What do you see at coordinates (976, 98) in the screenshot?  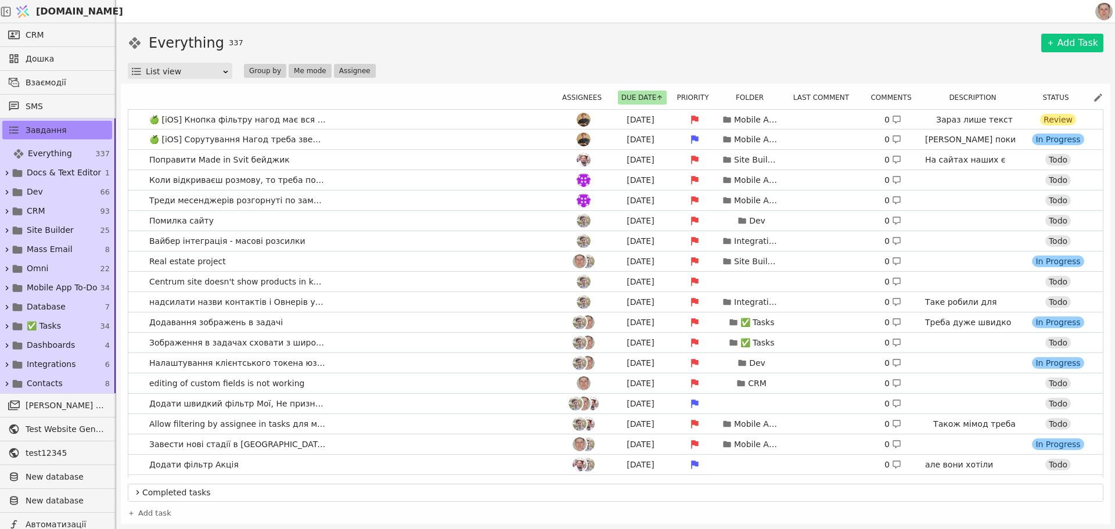 I see `div: Description` at bounding box center [976, 98].